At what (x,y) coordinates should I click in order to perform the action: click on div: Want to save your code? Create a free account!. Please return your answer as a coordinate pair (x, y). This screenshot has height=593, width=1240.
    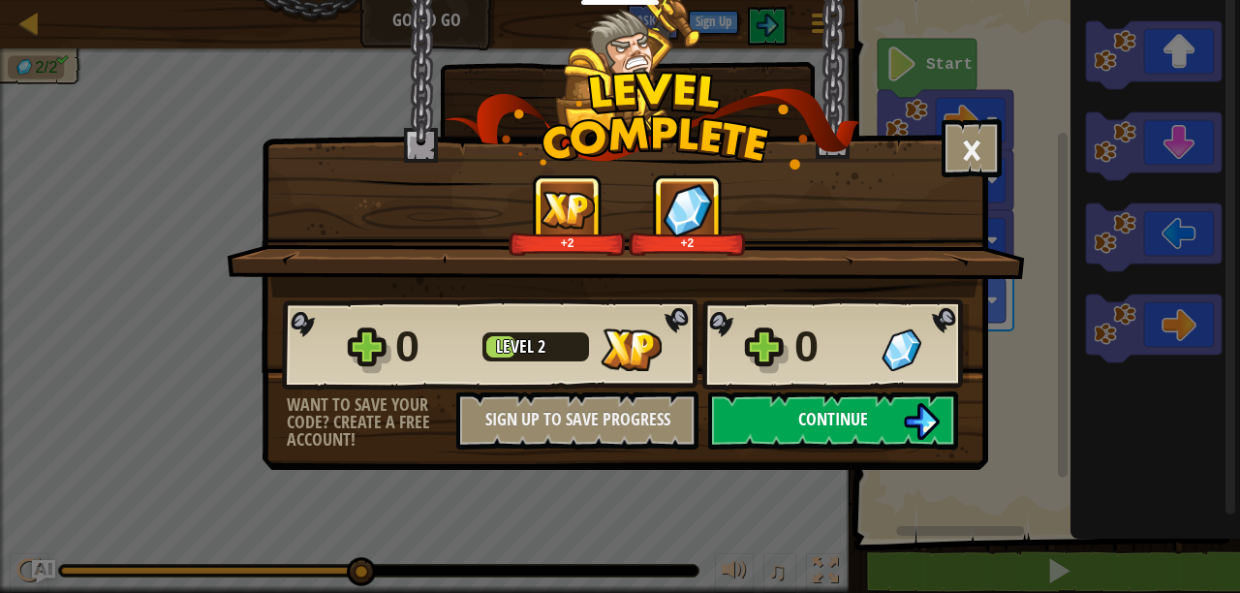
    Looking at the image, I should click on (371, 422).